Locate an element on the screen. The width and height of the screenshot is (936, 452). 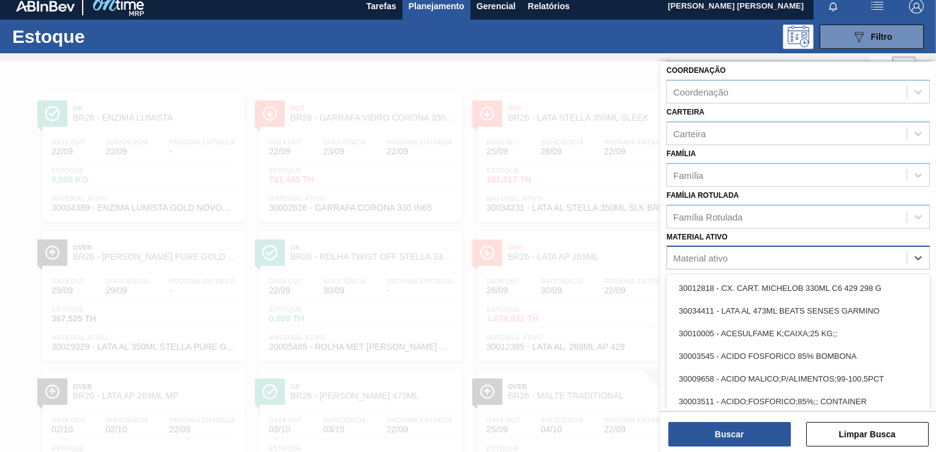
div: Família is located at coordinates (688, 175).